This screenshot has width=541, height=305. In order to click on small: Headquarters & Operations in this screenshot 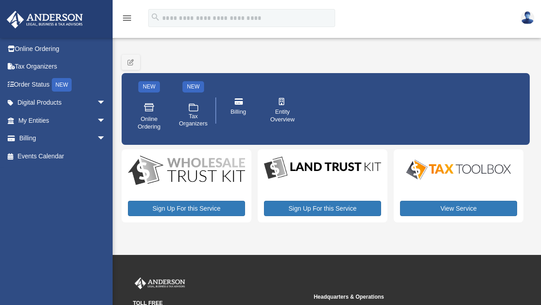, I will do `click(401, 297)`.